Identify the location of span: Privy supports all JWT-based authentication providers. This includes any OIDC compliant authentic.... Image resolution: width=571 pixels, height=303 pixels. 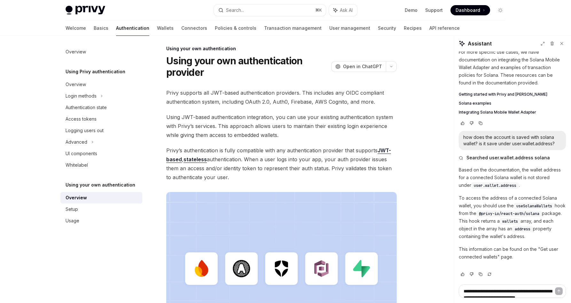
(281, 97).